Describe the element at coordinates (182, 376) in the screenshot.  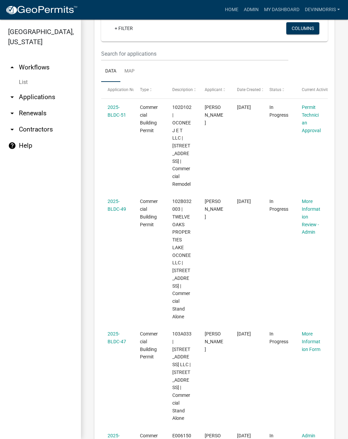
I see `span: 103A033 | 920 GREENSBORO ROAD LLC | 920 GREENSBORO RD | Commercial Stand Alone` at that location.